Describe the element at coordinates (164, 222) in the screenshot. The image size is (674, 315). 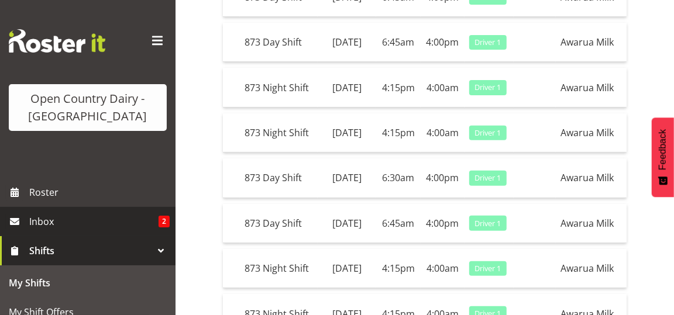
I see `span: 2` at that location.